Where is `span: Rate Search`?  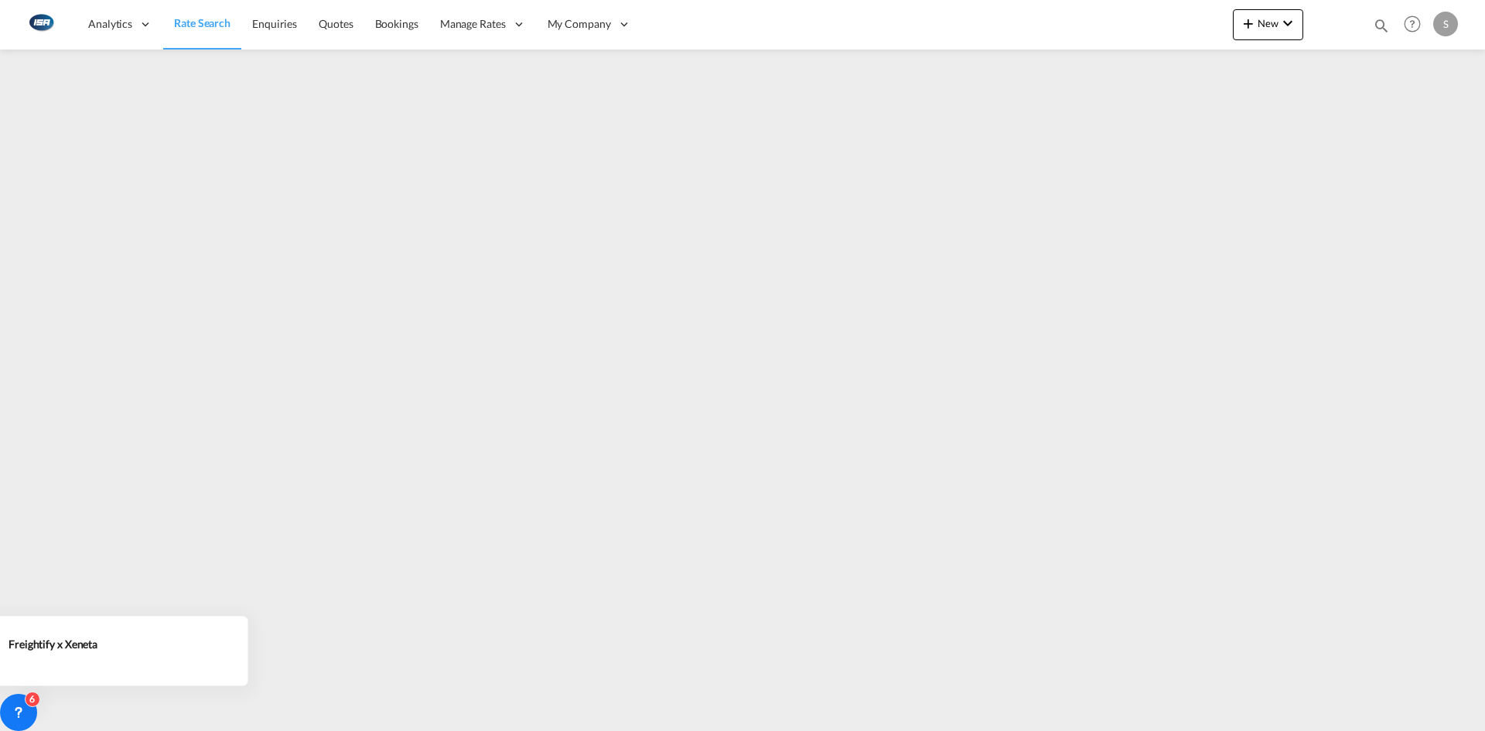
span: Rate Search is located at coordinates (202, 22).